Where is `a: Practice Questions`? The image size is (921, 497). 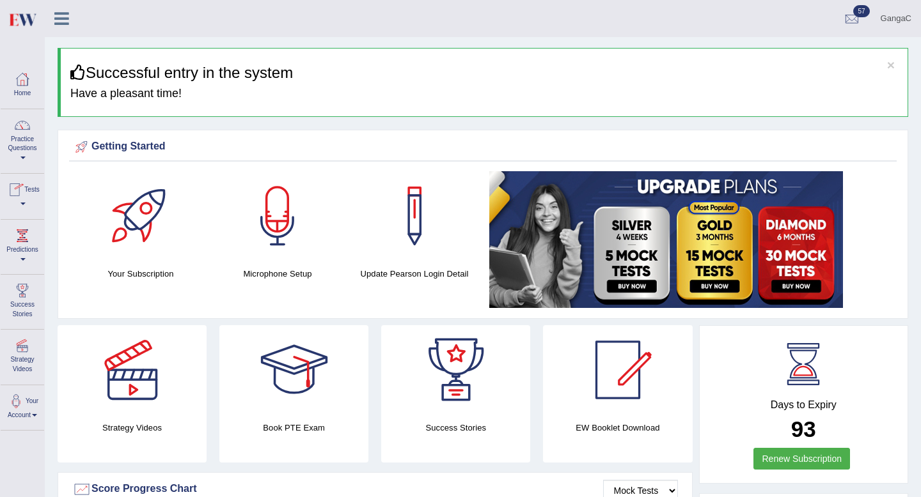
a: Practice Questions is located at coordinates (22, 139).